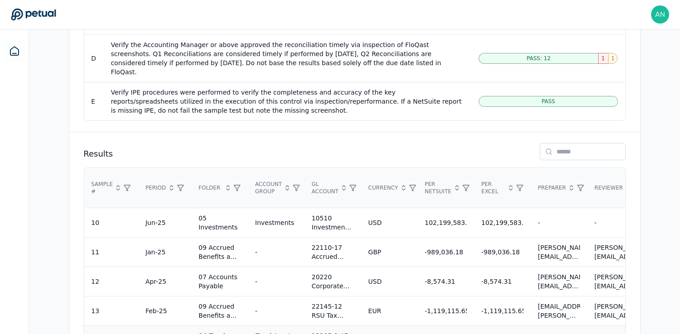 Image resolution: width=680 pixels, height=334 pixels. I want to click on div: 102,199,583.71, so click(446, 223).